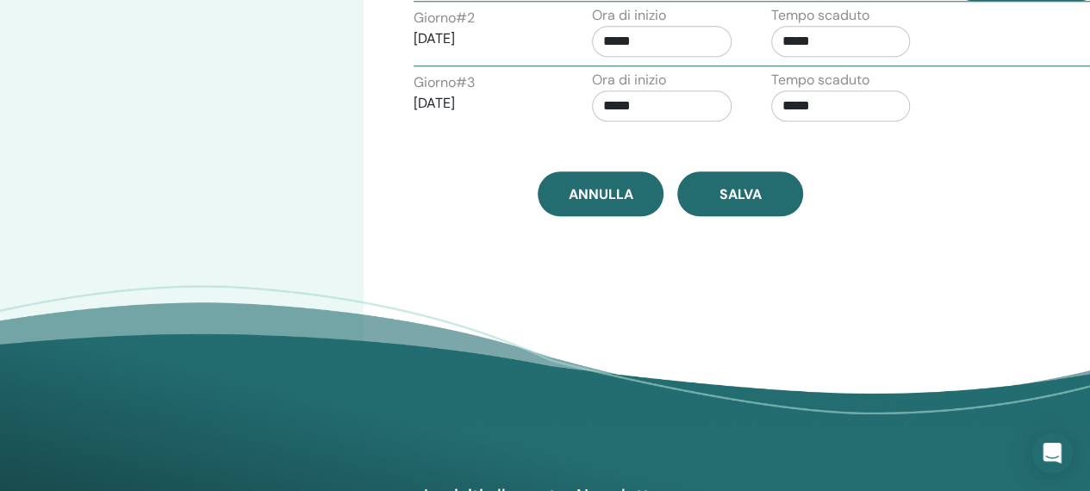 Image resolution: width=1090 pixels, height=491 pixels. What do you see at coordinates (740, 194) in the screenshot?
I see `button: Salva` at bounding box center [740, 194].